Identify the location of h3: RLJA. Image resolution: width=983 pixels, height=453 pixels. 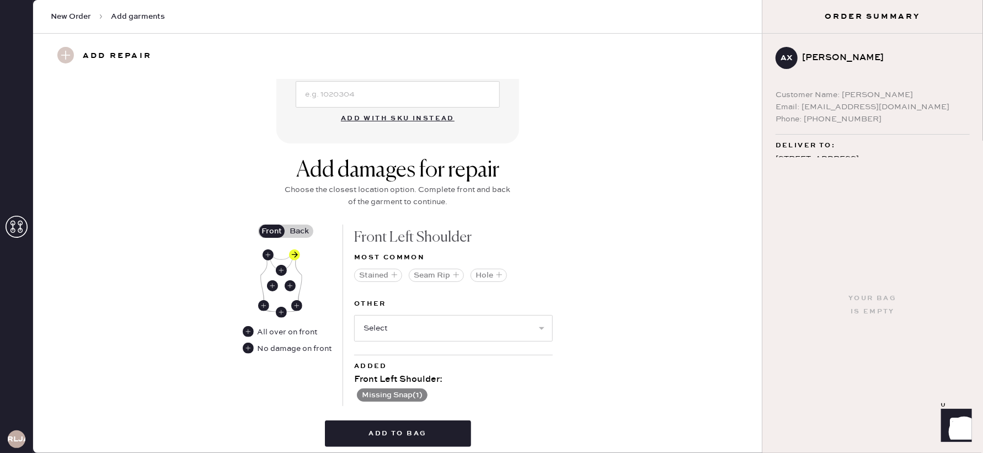
(17, 439).